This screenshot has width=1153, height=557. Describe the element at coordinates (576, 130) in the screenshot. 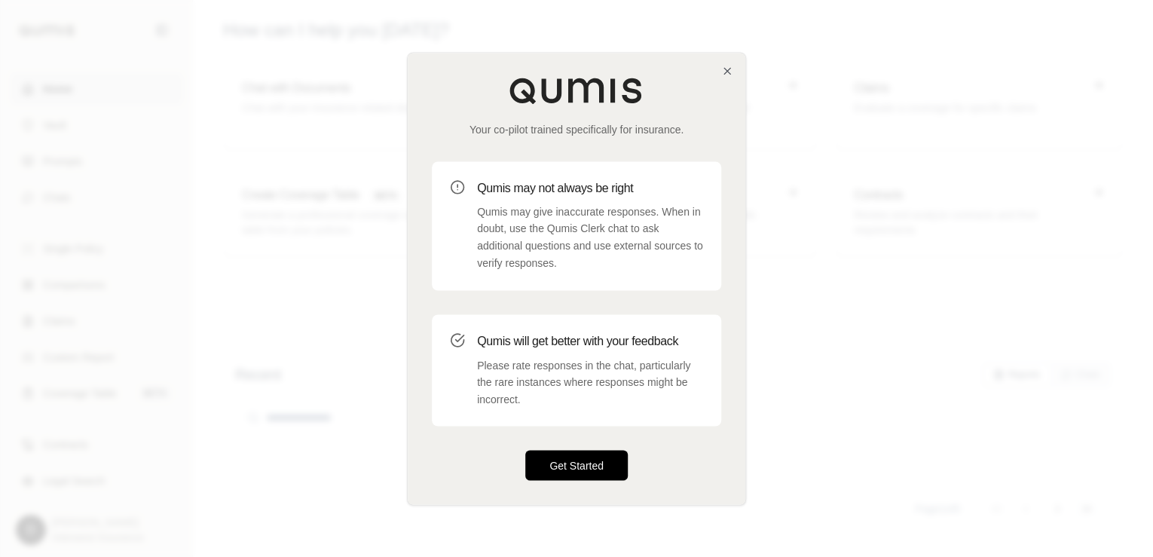

I see `p: Your co-pilot trained specifically for insurance.` at that location.